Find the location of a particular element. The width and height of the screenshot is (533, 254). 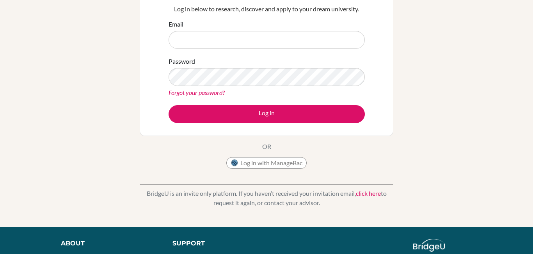

label: Email is located at coordinates (176, 24).